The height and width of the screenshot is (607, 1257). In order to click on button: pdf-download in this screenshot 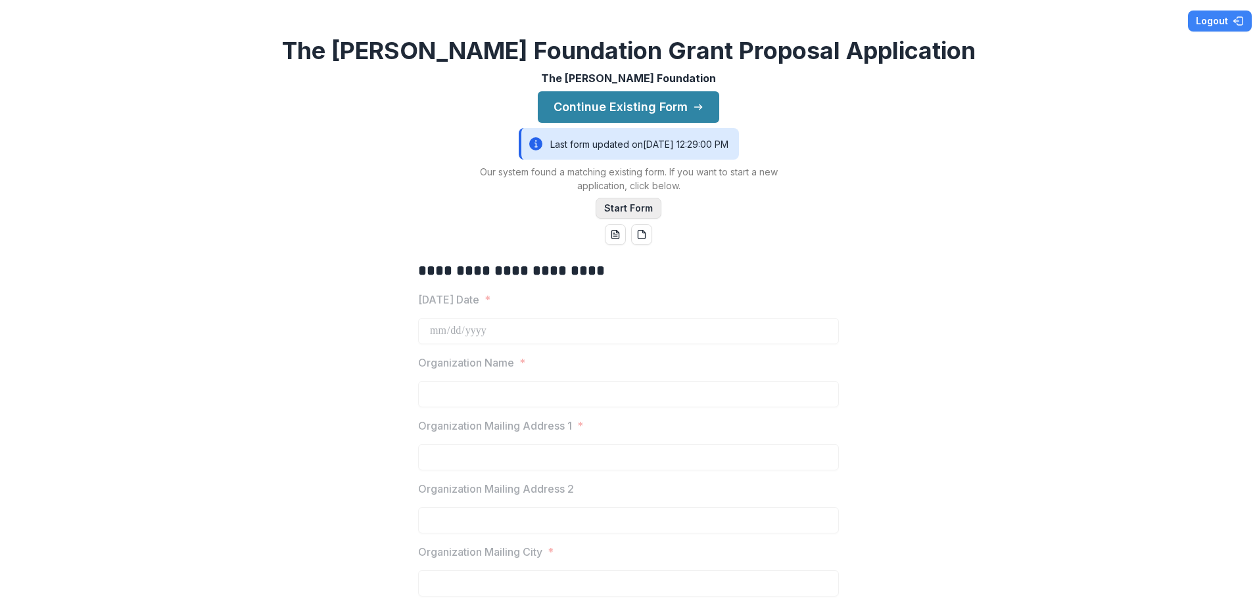, I will do `click(642, 235)`.